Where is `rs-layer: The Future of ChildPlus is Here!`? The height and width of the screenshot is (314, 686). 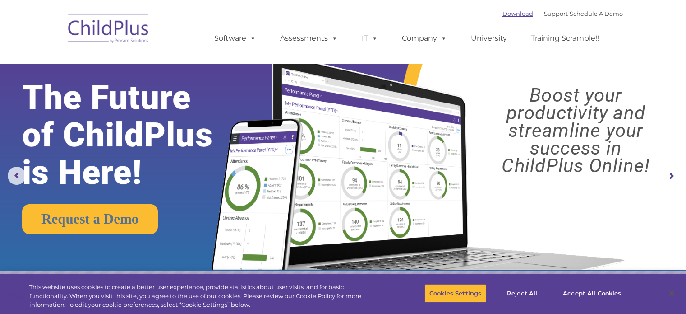
rs-layer: The Future of ChildPlus is Here! is located at coordinates (132, 134).